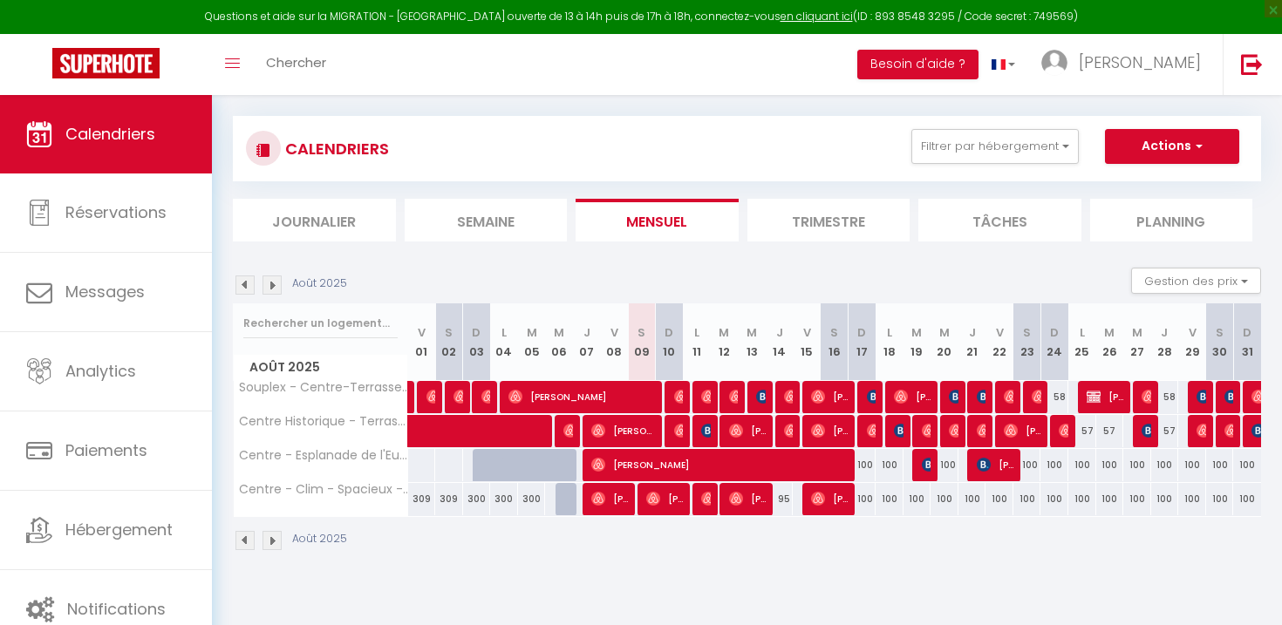 The width and height of the screenshot is (1282, 625). I want to click on li: Semaine, so click(486, 220).